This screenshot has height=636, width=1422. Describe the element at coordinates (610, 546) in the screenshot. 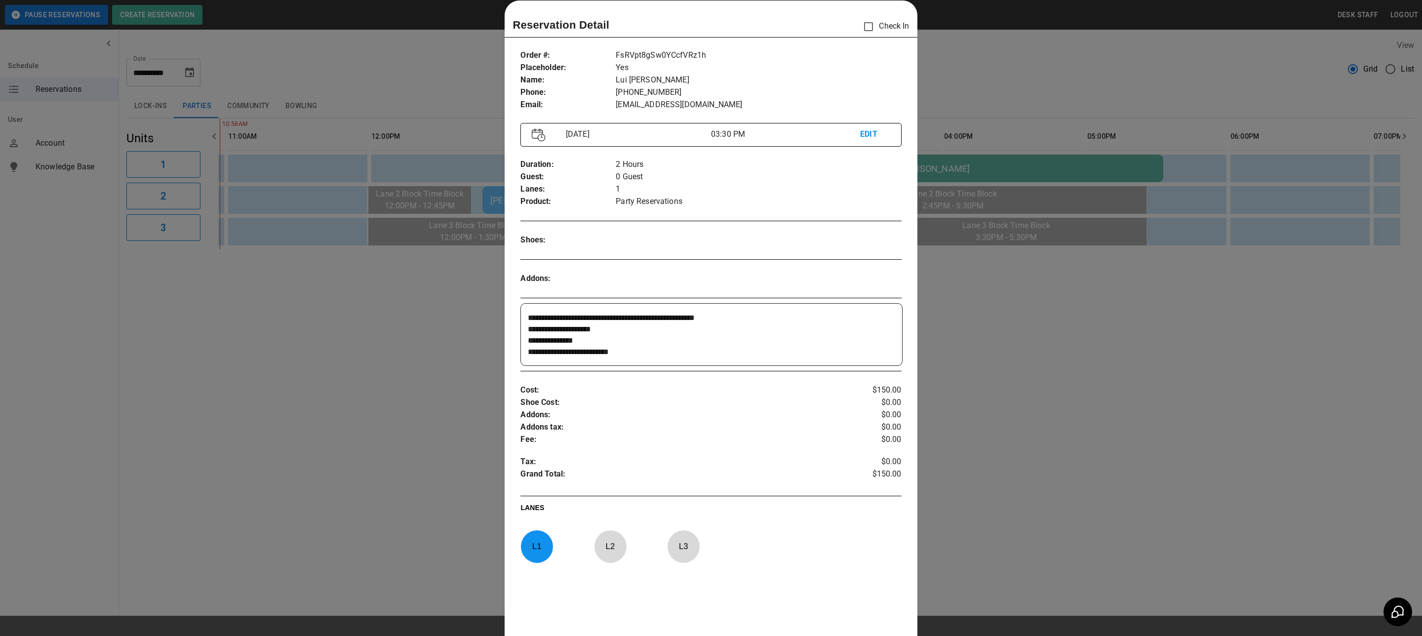

I see `p: L 2` at that location.